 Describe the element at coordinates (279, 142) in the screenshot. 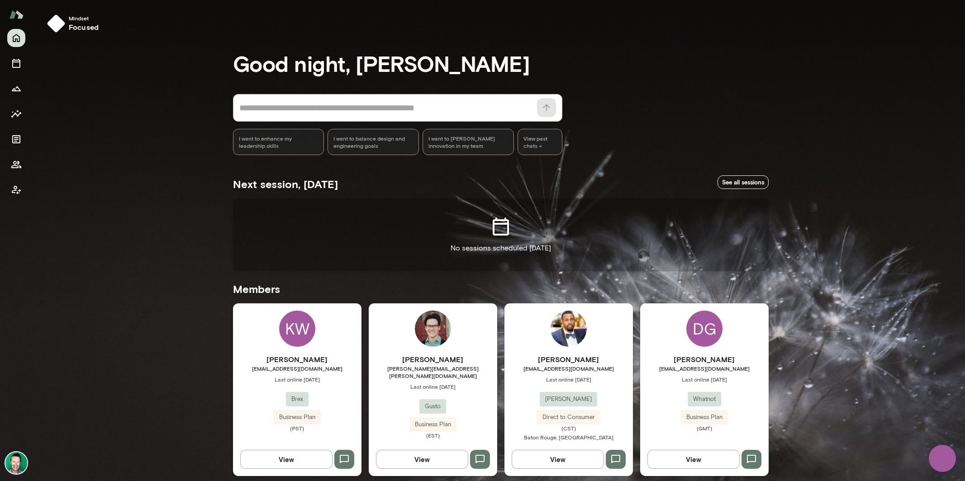

I see `div: I want to enhance my leadership skills` at that location.